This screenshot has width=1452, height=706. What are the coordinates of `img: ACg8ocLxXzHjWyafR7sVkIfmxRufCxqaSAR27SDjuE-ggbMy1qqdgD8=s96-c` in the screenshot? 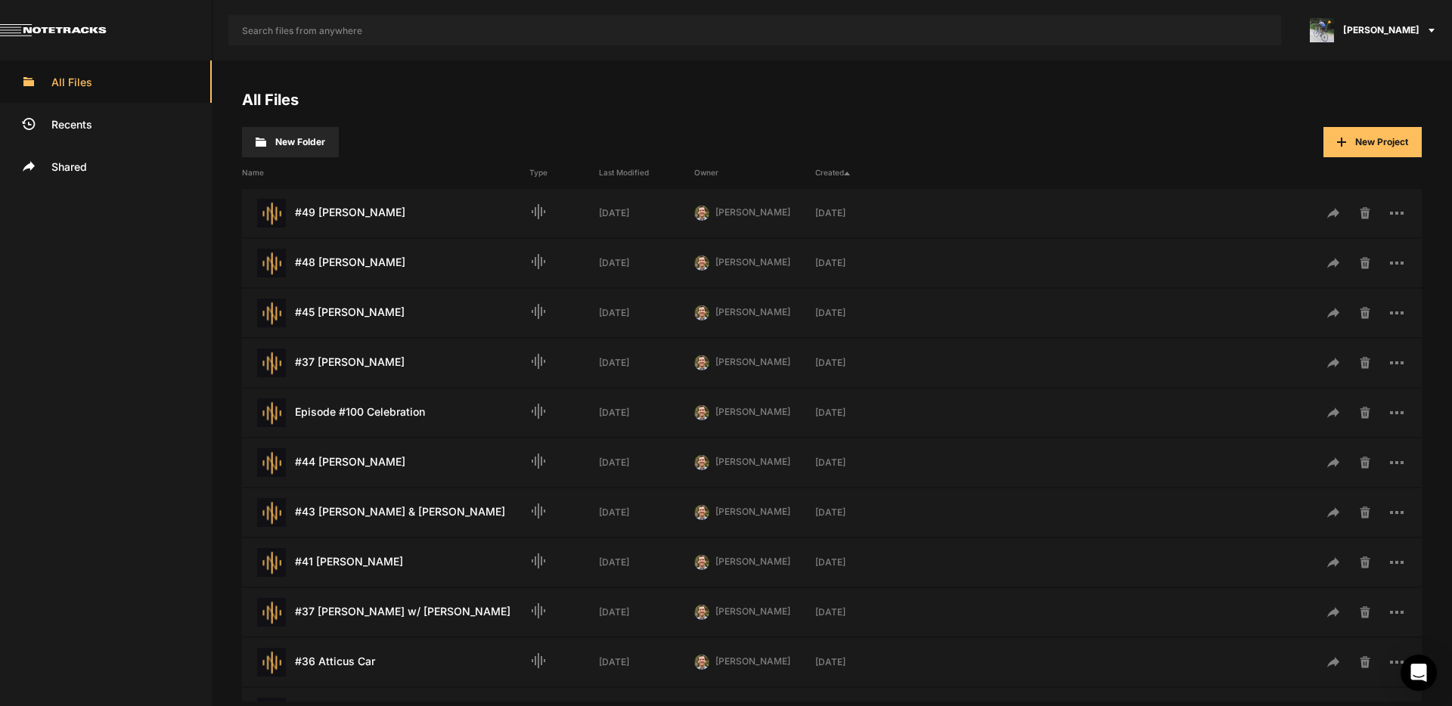 It's located at (1322, 30).